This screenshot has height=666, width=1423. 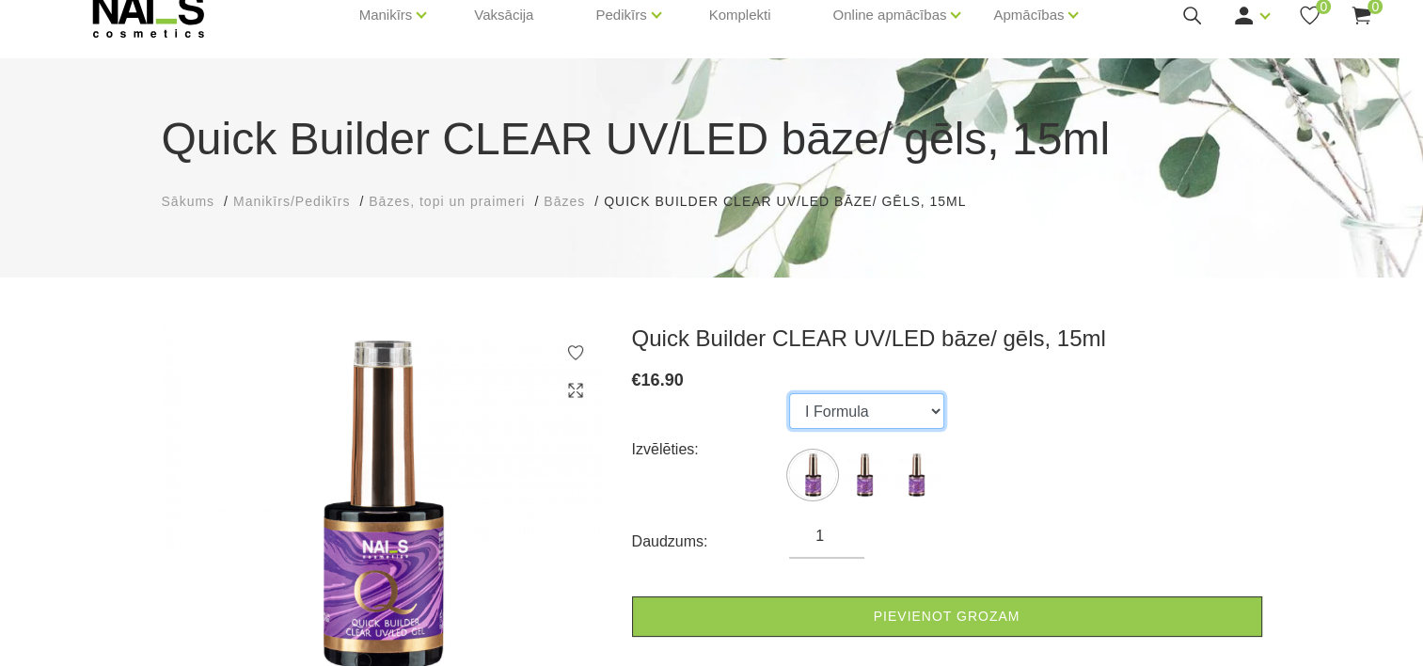 What do you see at coordinates (386, 661) in the screenshot?
I see `button: 2 of 3` at bounding box center [386, 661].